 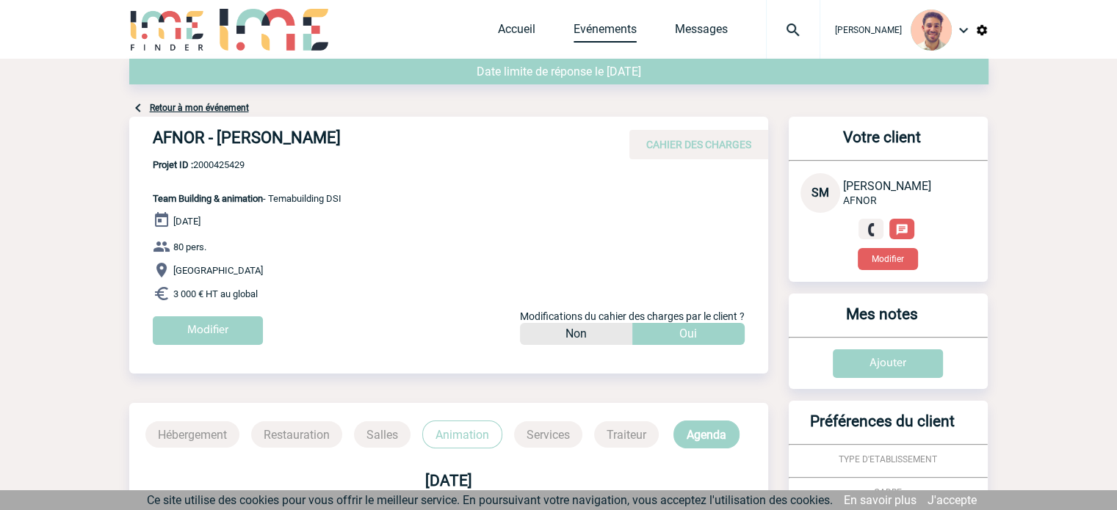 I want to click on a: Evénements, so click(x=605, y=32).